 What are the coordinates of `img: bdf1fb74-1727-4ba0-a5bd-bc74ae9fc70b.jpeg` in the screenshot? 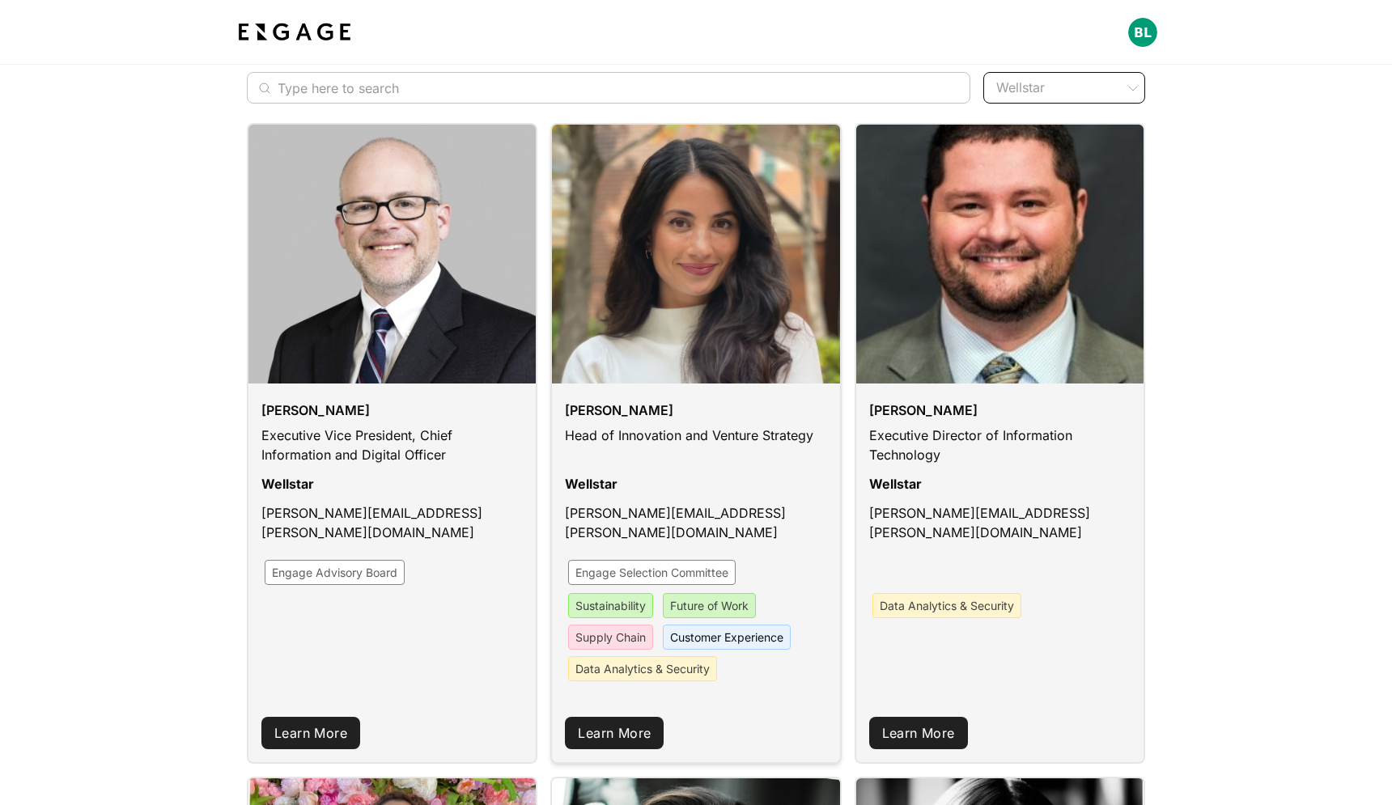 It's located at (295, 32).